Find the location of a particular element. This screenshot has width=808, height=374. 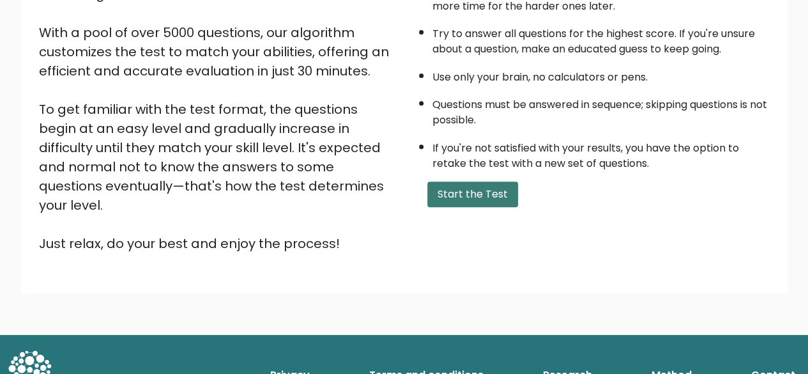

li: Try to answer all questions for the highest score. If you're unsure about a question, make an edu... is located at coordinates (601, 38).